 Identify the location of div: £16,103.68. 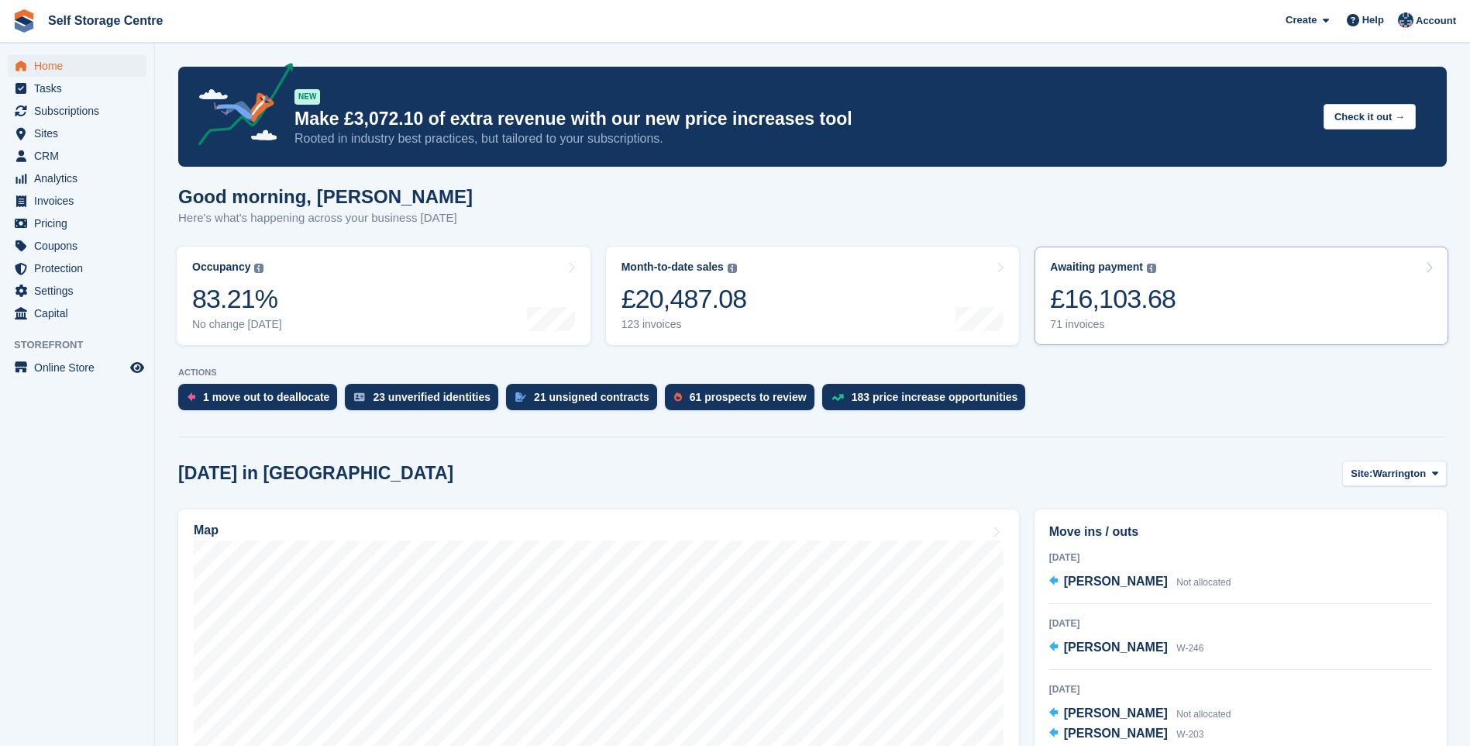
(1113, 298).